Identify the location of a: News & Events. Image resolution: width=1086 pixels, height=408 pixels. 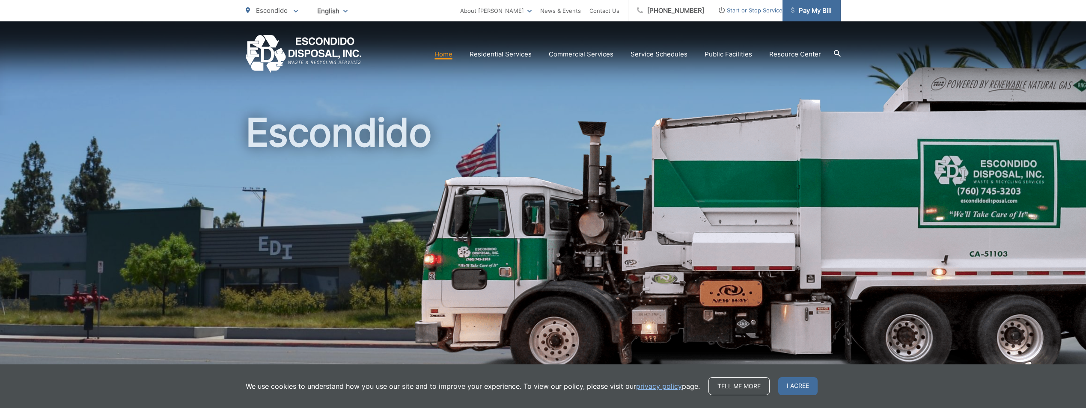
(560, 11).